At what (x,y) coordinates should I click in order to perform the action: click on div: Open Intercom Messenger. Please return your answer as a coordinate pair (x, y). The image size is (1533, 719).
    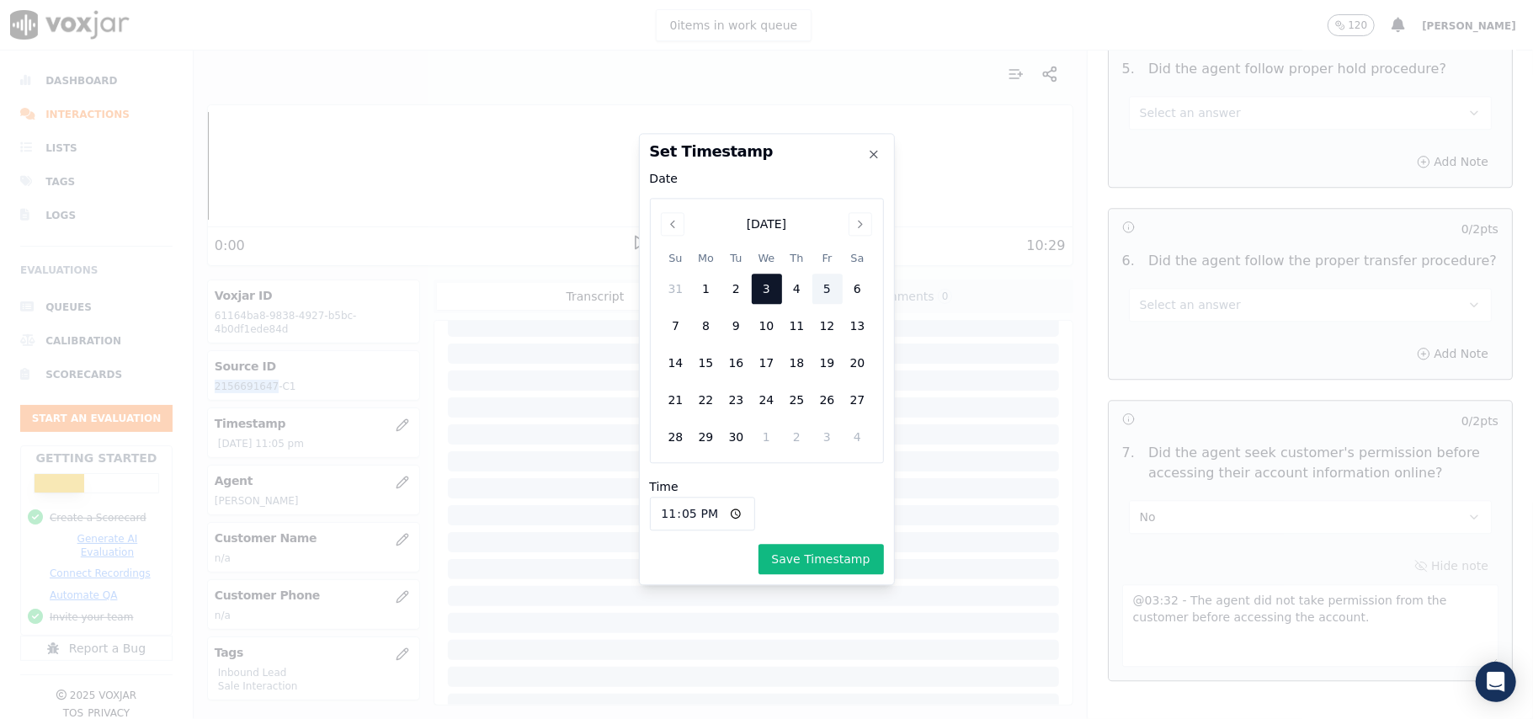
    Looking at the image, I should click on (1495, 682).